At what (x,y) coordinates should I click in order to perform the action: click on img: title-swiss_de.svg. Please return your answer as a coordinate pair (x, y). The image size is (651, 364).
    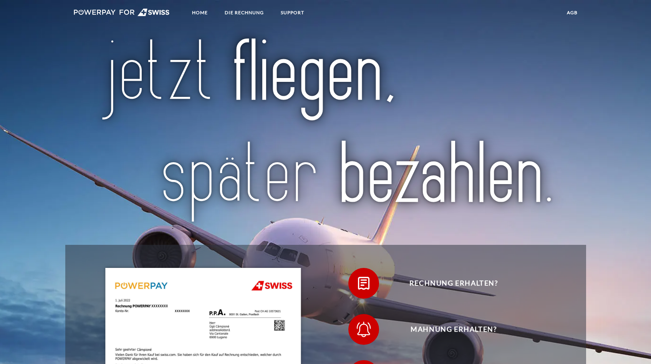
    Looking at the image, I should click on (326, 131).